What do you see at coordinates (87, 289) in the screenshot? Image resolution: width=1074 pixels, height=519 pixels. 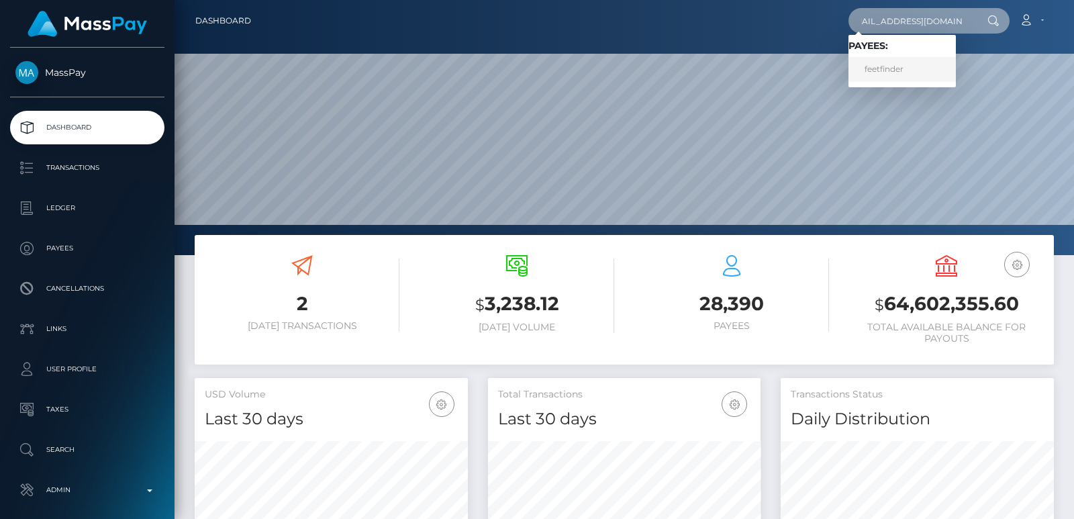 I see `a: Cancellations` at bounding box center [87, 289].